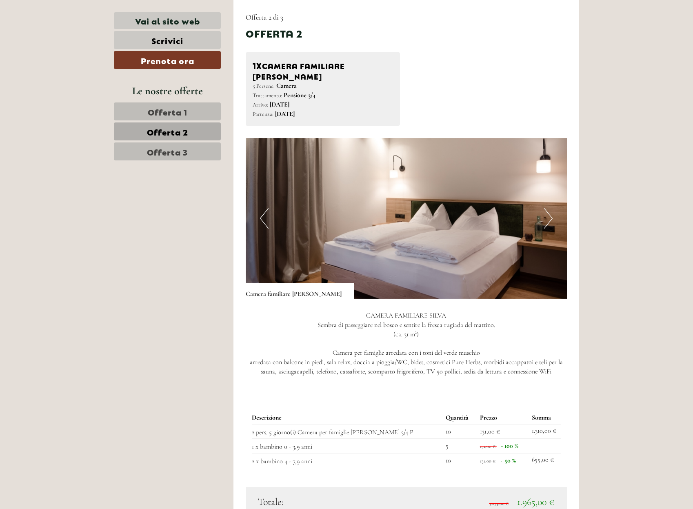 The width and height of the screenshot is (693, 509). Describe the element at coordinates (167, 91) in the screenshot. I see `div: Le nostre offerte` at that location.